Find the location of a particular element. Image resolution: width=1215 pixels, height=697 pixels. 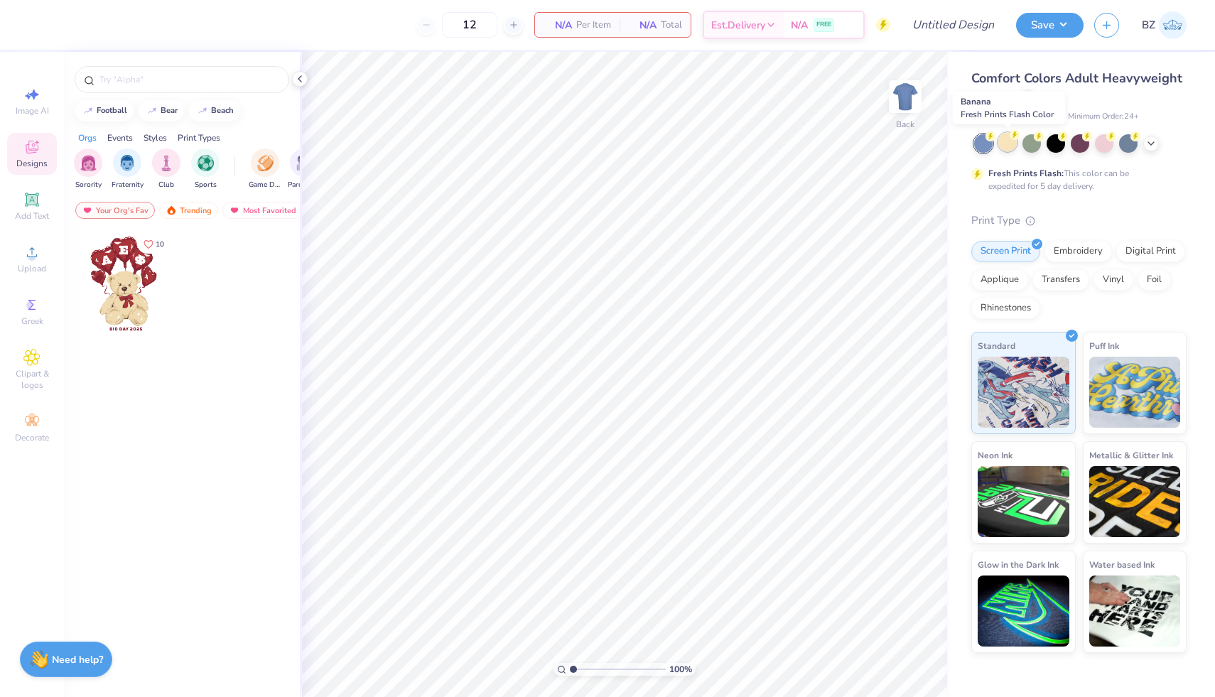

span: Sports is located at coordinates (205, 185).